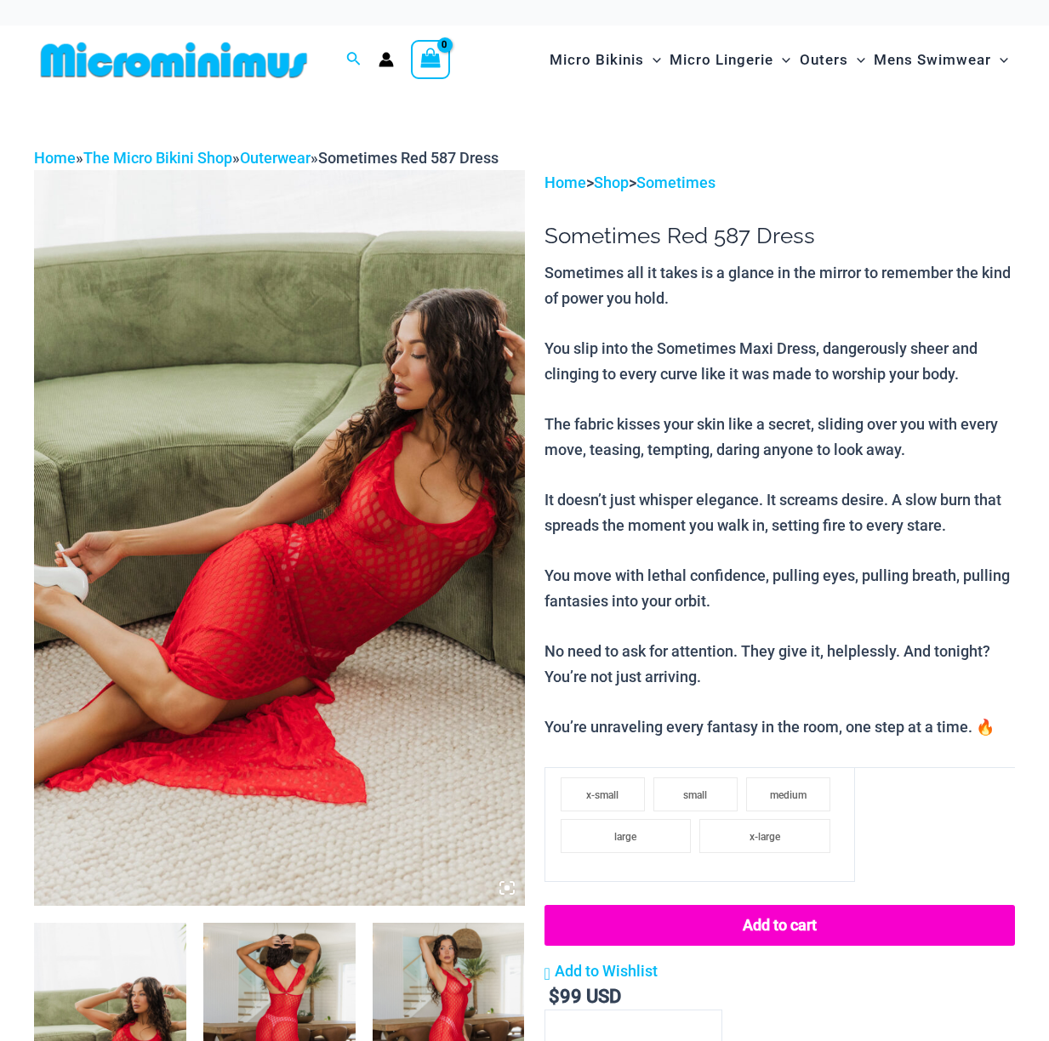  What do you see at coordinates (941, 60) in the screenshot?
I see `a: Mens SwimwearMenu ToggleMenu Toggle` at bounding box center [941, 60].